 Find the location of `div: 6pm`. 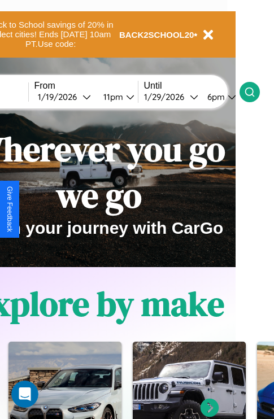

div: 6pm is located at coordinates (215, 97).